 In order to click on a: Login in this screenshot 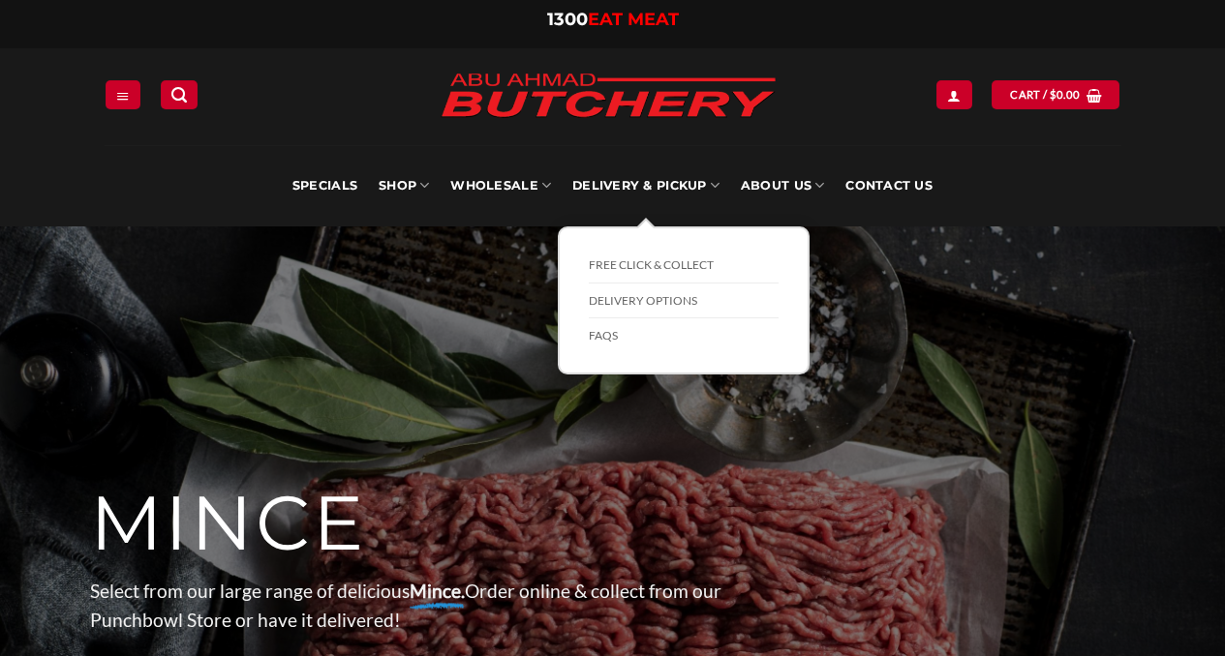, I will do `click(954, 94)`.